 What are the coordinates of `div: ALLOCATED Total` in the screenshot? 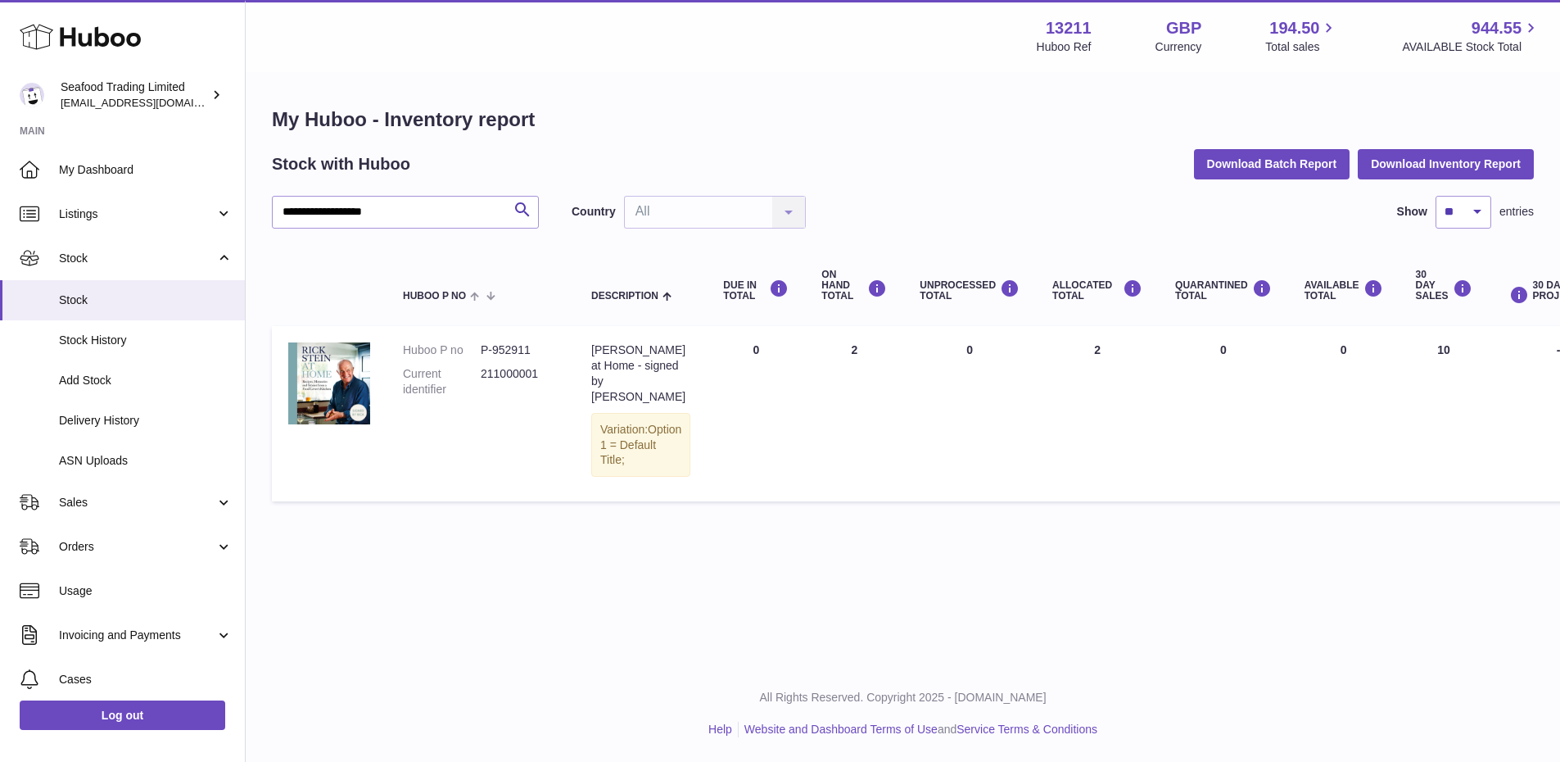 It's located at (1097, 290).